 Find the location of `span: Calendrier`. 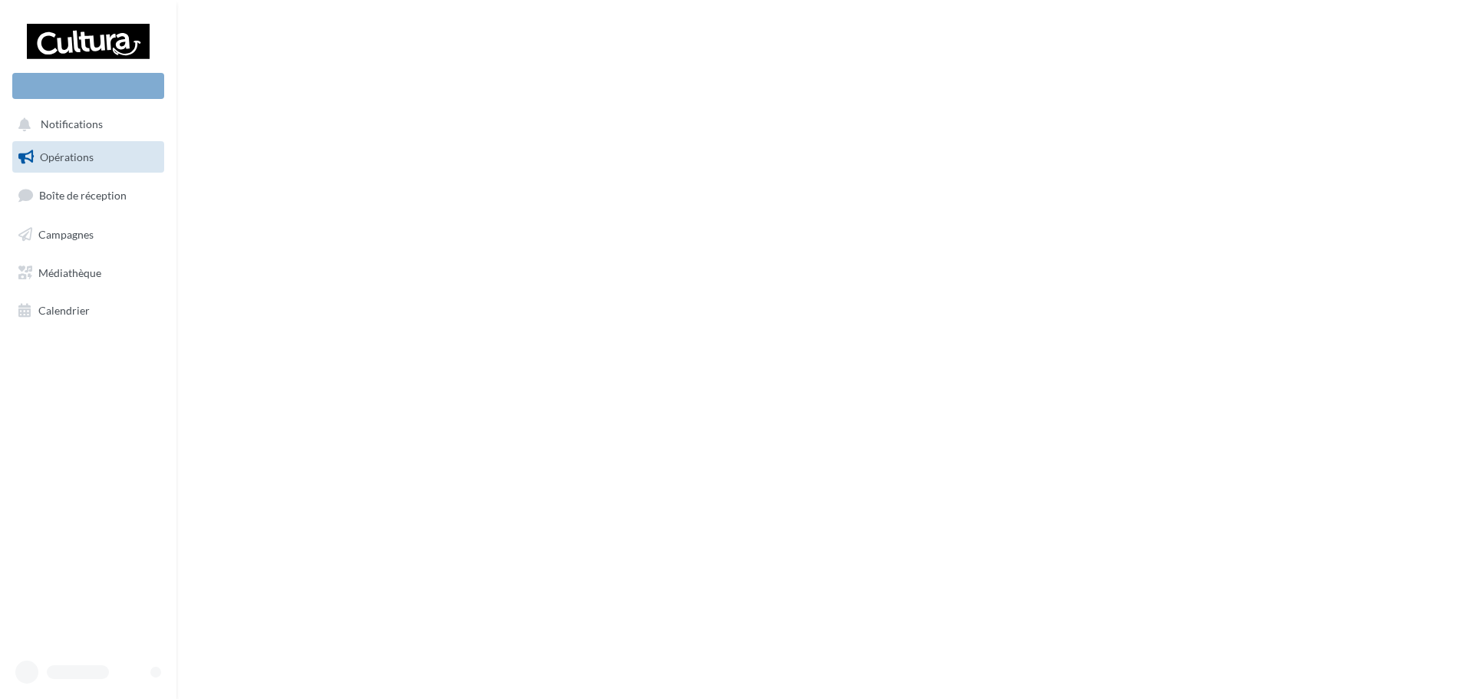

span: Calendrier is located at coordinates (64, 310).